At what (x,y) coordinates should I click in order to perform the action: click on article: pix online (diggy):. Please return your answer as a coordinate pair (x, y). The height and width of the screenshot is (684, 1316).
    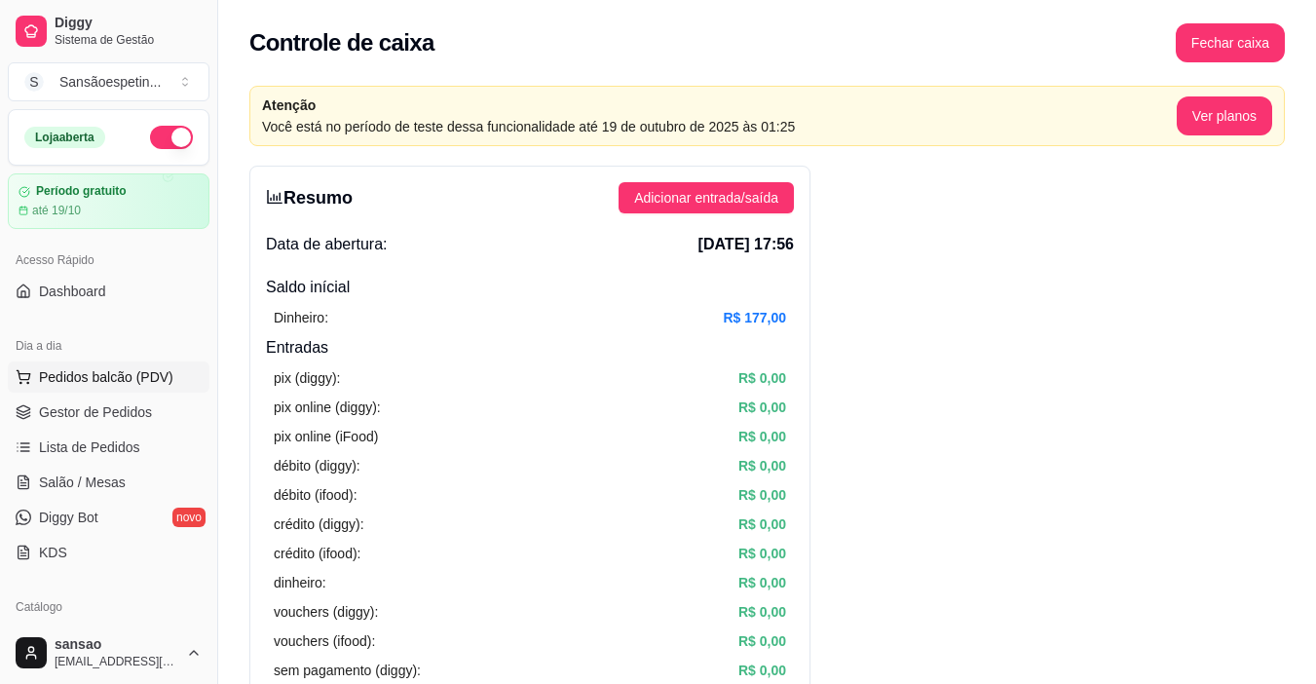
    Looking at the image, I should click on (327, 407).